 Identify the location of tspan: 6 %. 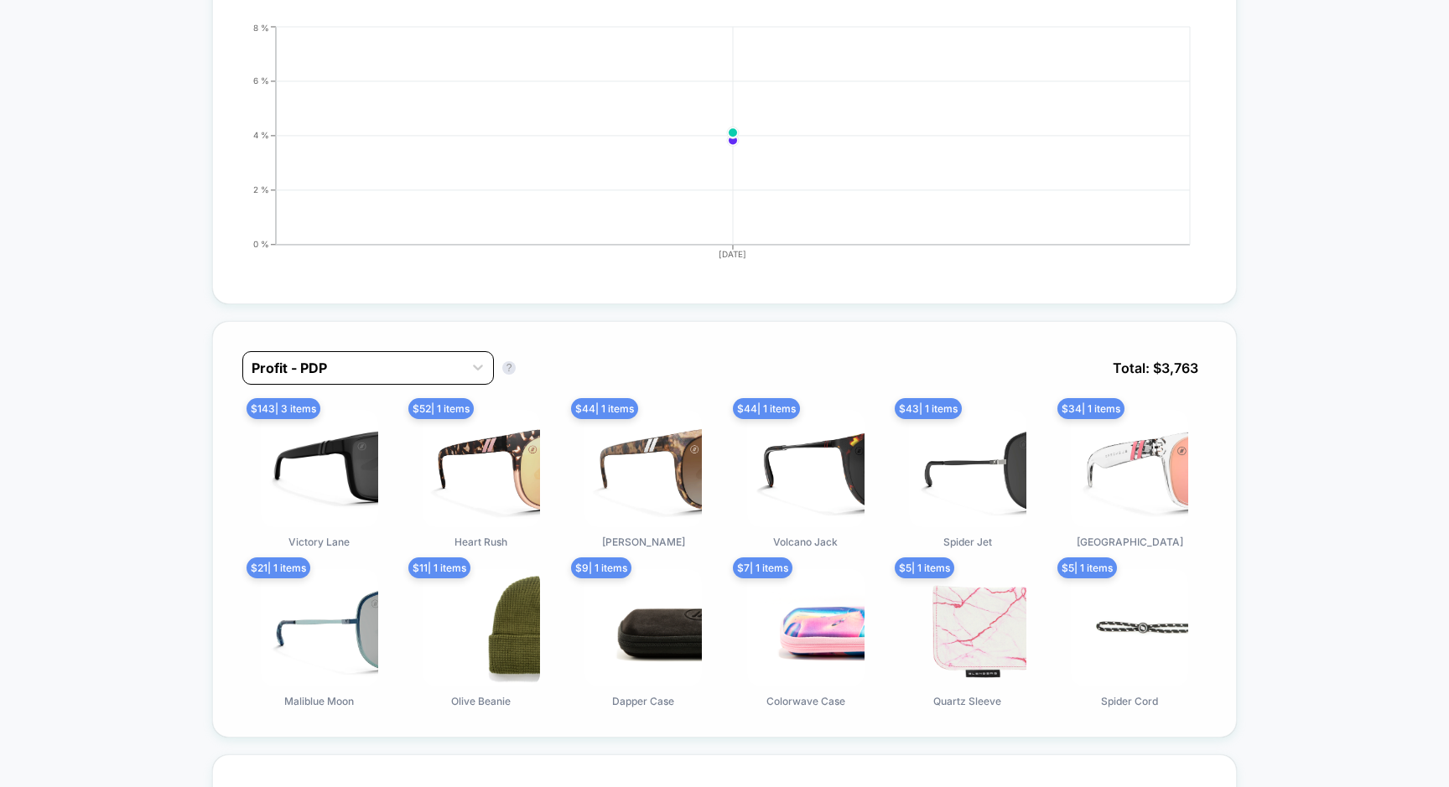
(261, 80).